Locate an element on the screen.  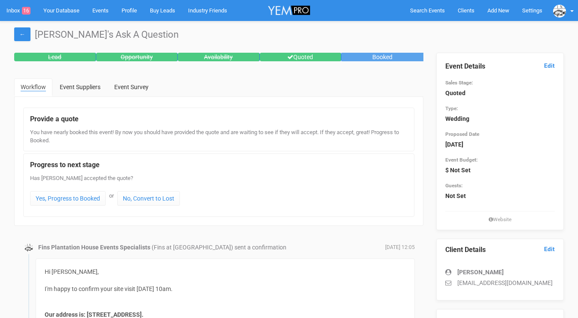
small: Type: is located at coordinates (451, 109).